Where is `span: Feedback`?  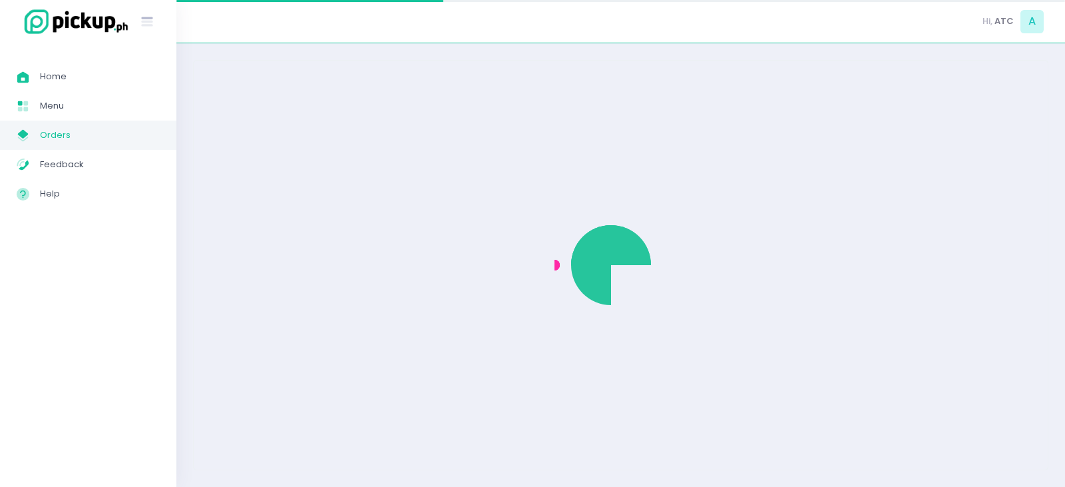
span: Feedback is located at coordinates (100, 164).